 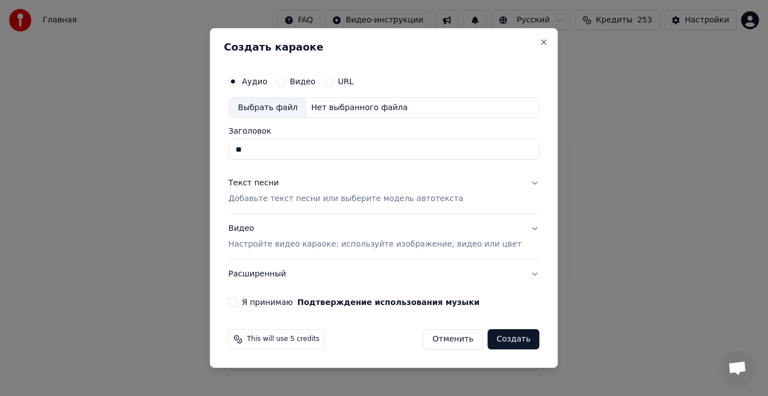 I want to click on span: This will use 5 credits, so click(x=283, y=339).